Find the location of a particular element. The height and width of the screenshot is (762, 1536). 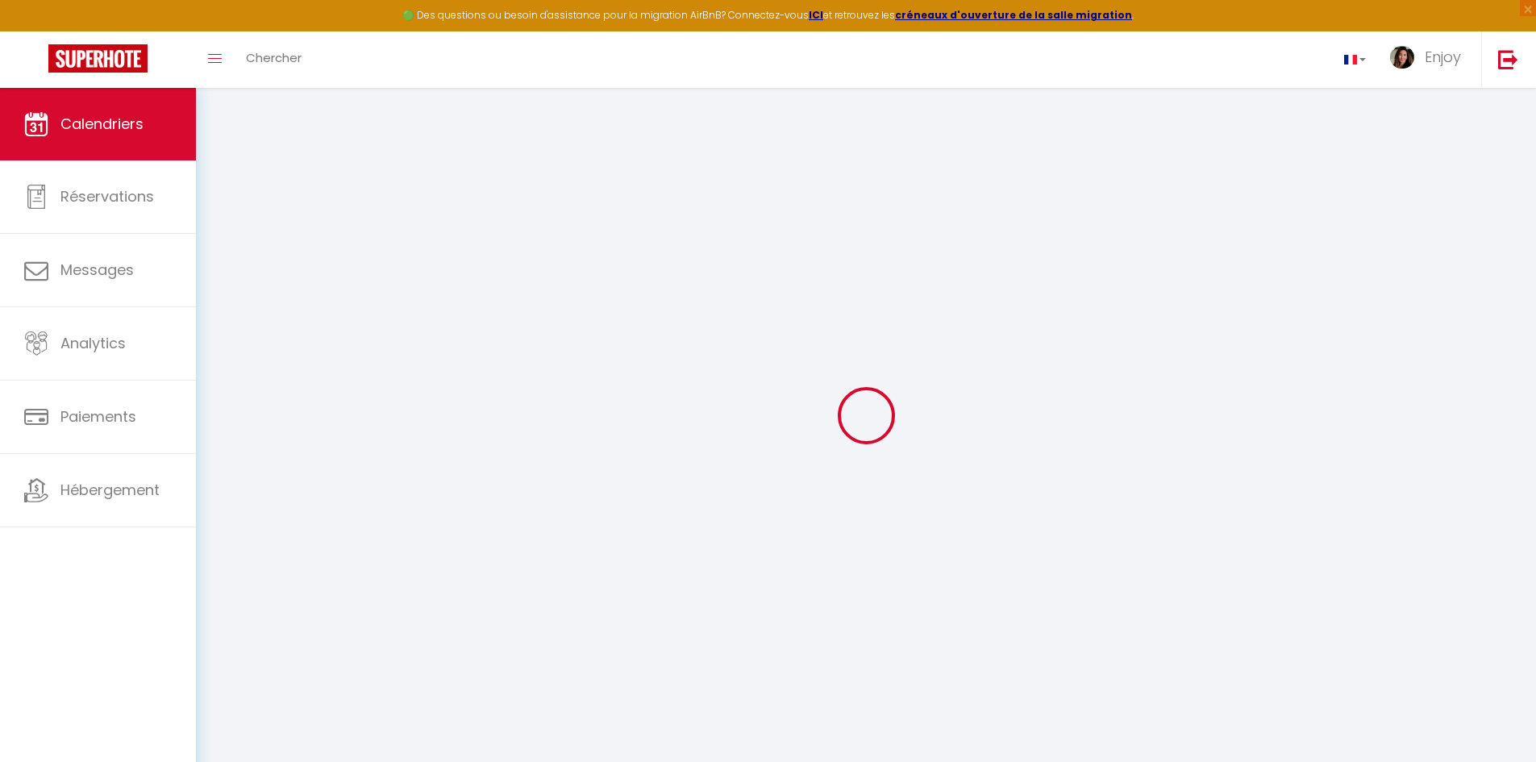

img: Super Booking is located at coordinates (98, 58).